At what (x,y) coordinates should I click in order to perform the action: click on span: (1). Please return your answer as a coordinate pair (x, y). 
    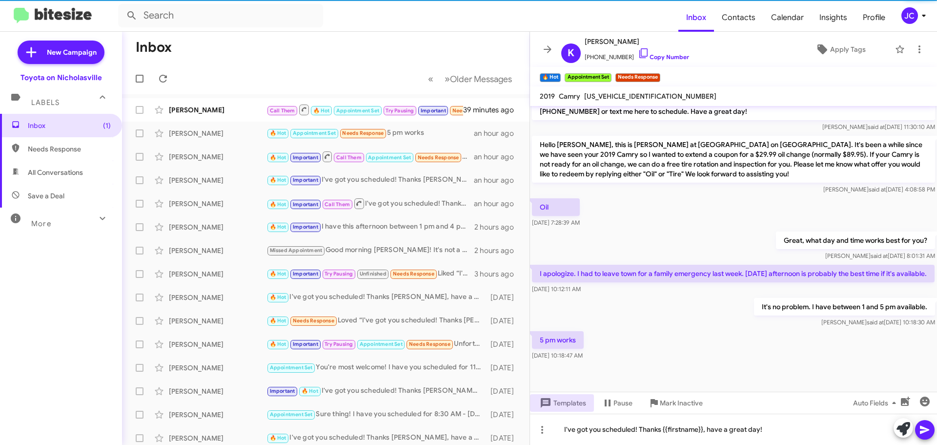
    Looking at the image, I should click on (107, 125).